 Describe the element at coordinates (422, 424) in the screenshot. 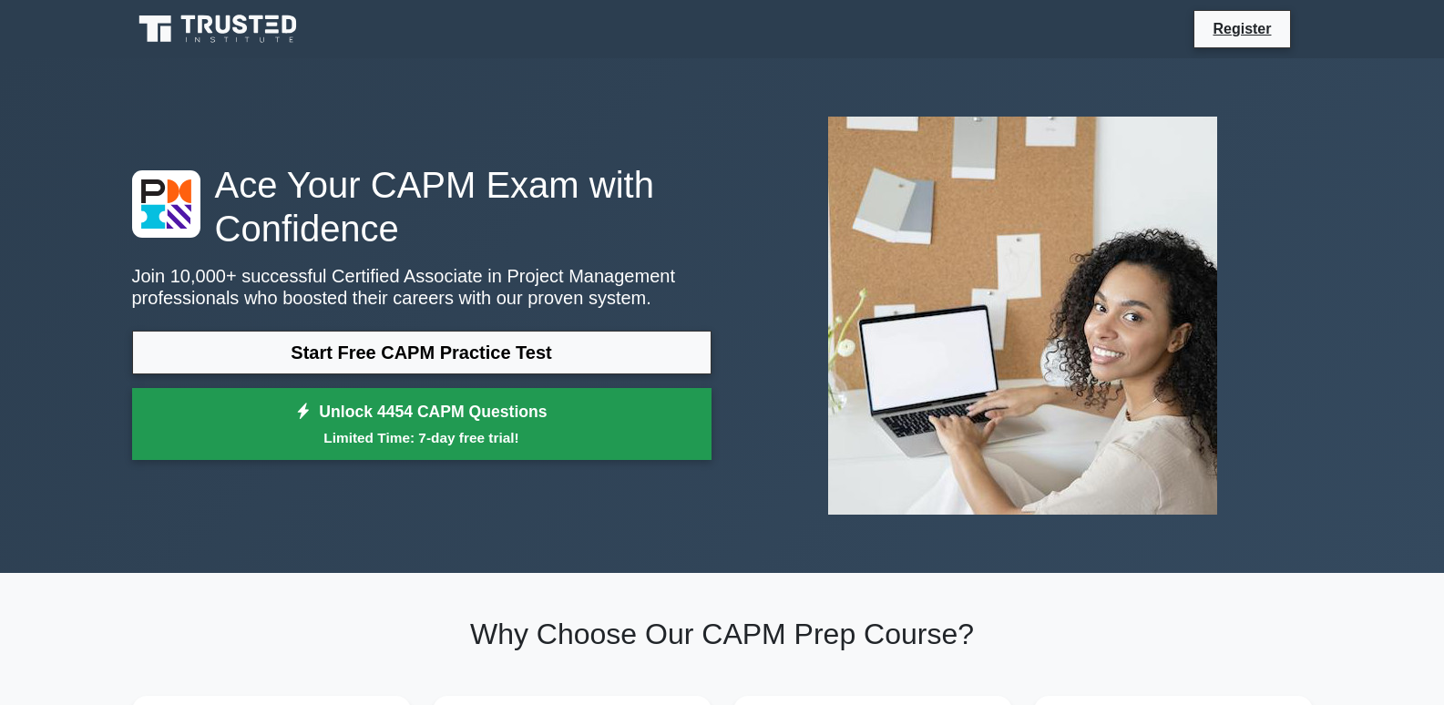

I see `a: Unlock 4454 CAPM QuestionsLimited Time: 7-day free trial!` at that location.